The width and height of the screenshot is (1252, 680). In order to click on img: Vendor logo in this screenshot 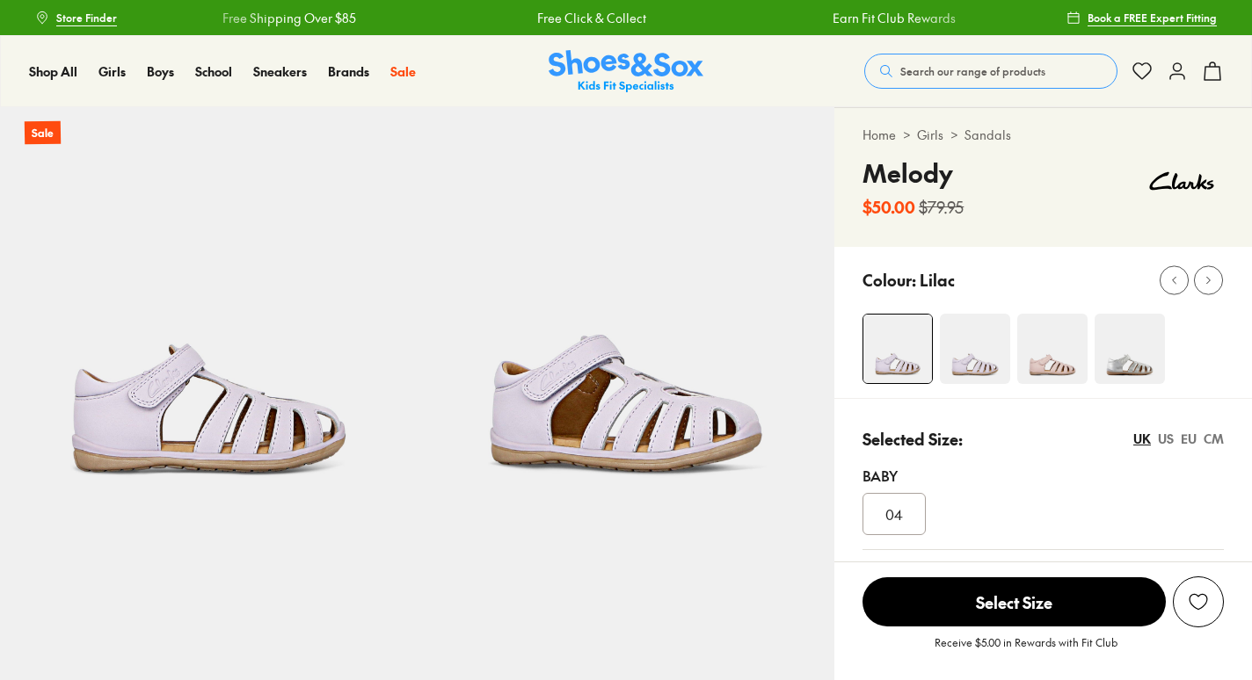, I will do `click(1182, 181)`.